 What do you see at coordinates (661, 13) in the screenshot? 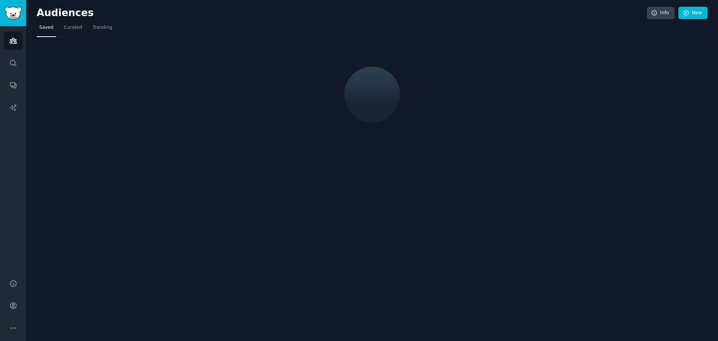
I see `a: Info` at bounding box center [661, 13].